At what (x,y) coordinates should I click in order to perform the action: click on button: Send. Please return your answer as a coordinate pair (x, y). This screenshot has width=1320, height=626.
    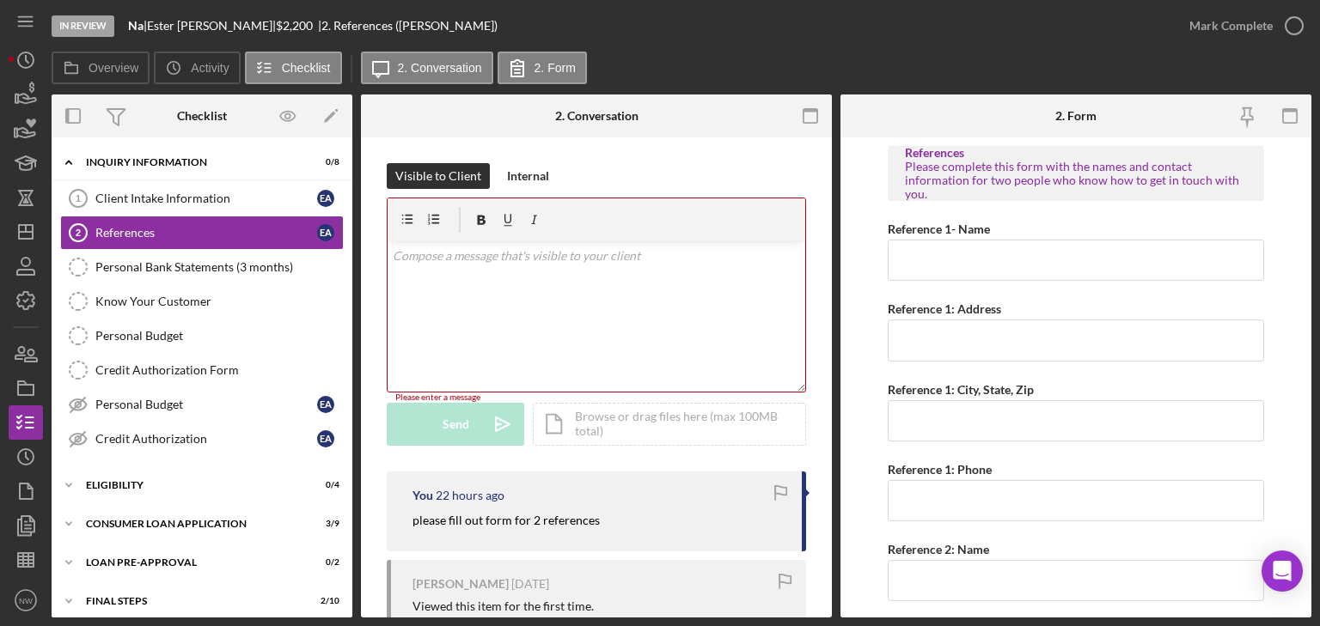
    Looking at the image, I should click on (455, 424).